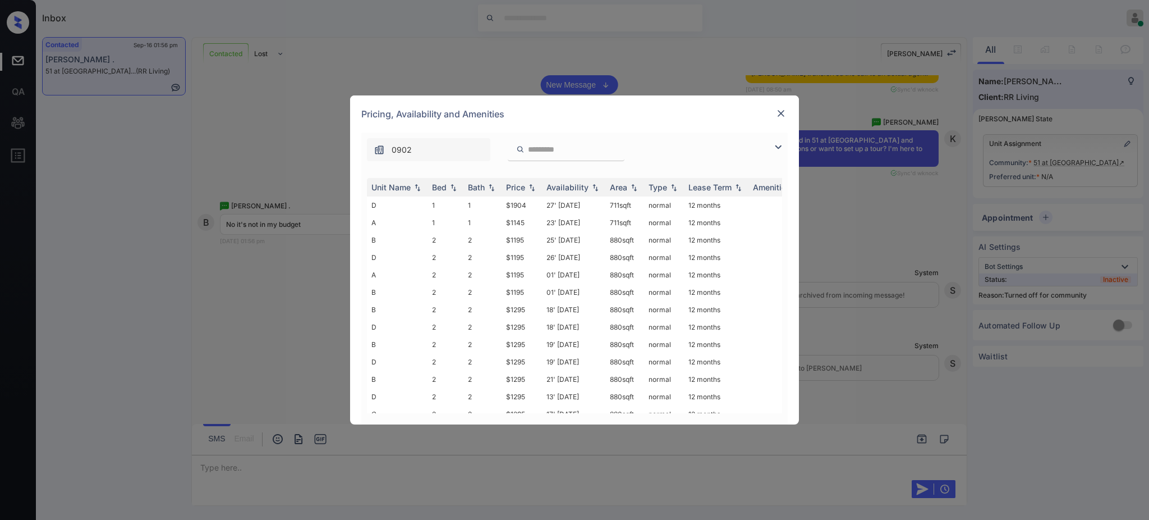  I want to click on div: Lease Term, so click(710, 187).